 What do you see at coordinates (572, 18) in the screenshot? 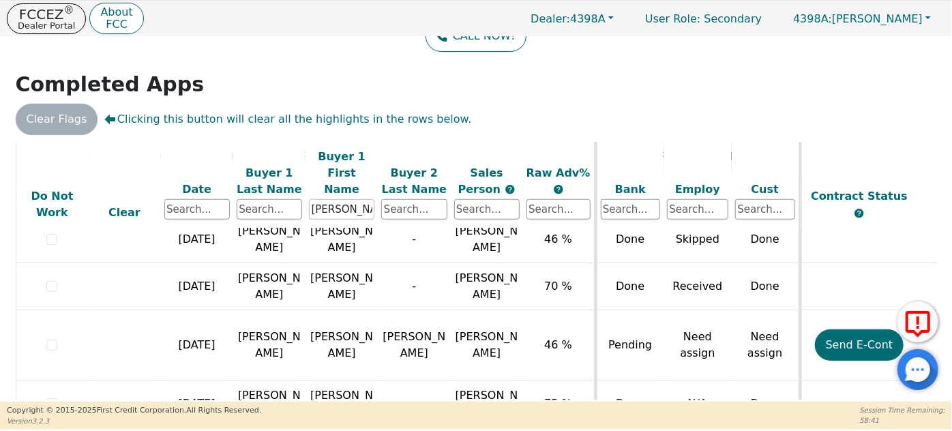
I see `button: Dealer:4398A` at bounding box center [572, 18].